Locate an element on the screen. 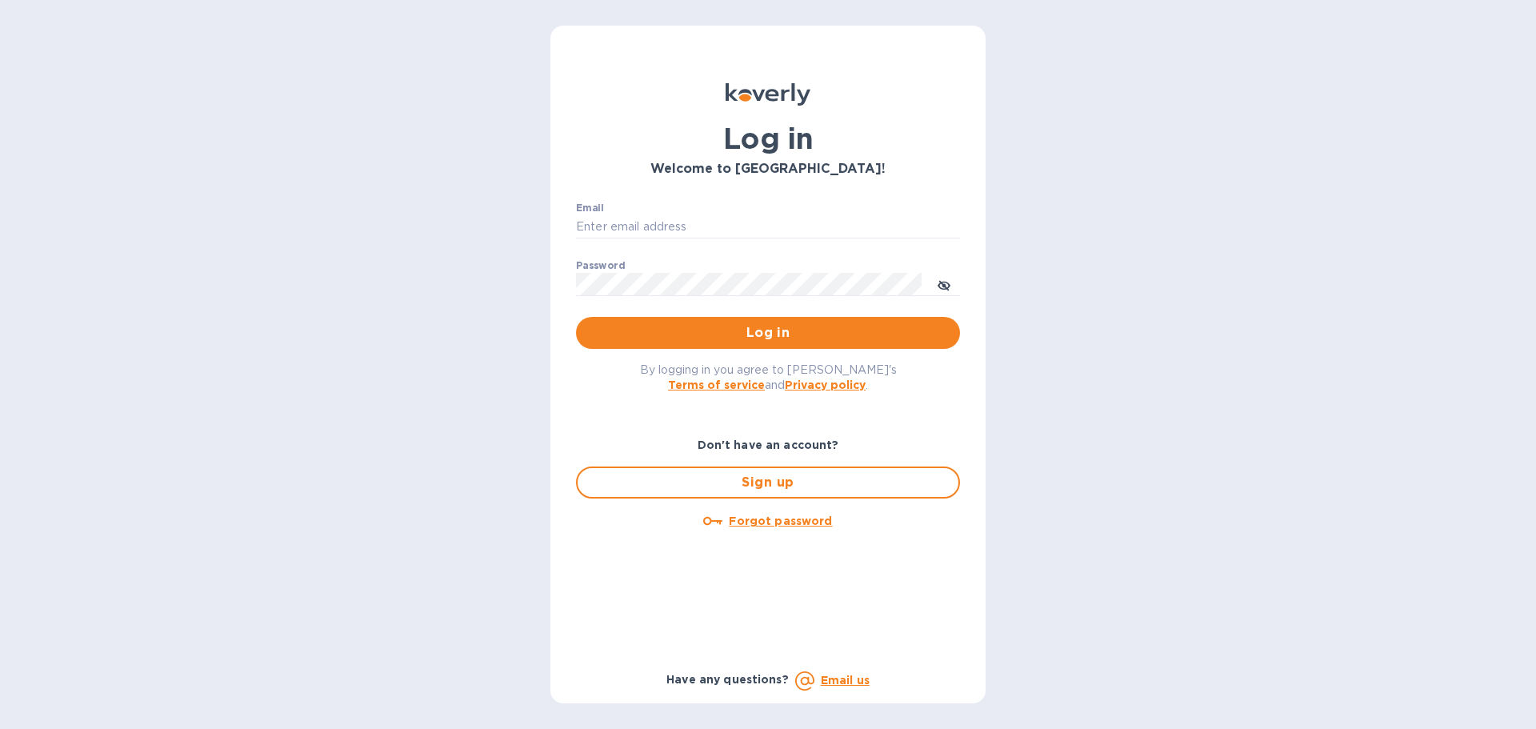 The height and width of the screenshot is (729, 1536). label: Password is located at coordinates (600, 266).